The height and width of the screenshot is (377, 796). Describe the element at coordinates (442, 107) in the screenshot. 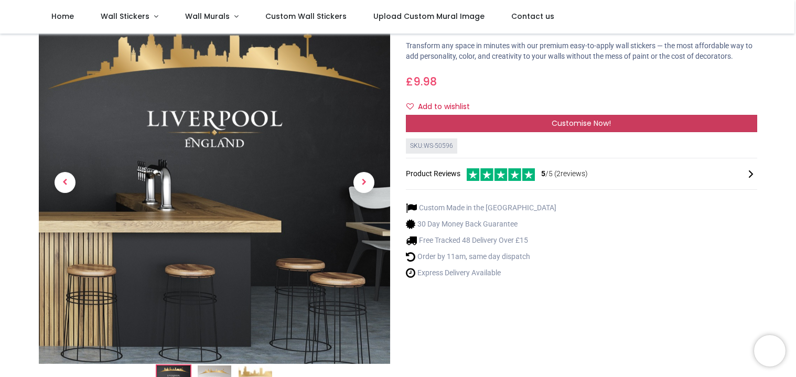

I see `button: Add to wishlistAdd to wishlist` at that location.